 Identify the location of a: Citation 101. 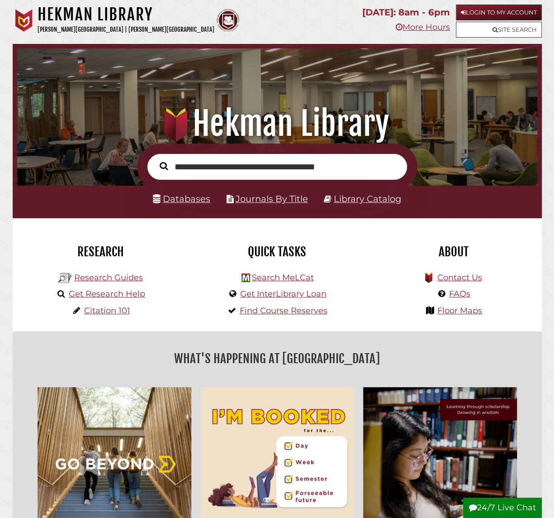
(107, 310).